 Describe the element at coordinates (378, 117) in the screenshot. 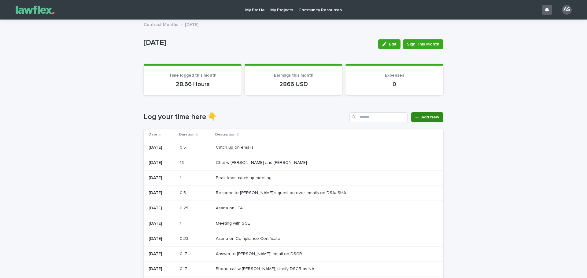

I see `div: Search` at that location.